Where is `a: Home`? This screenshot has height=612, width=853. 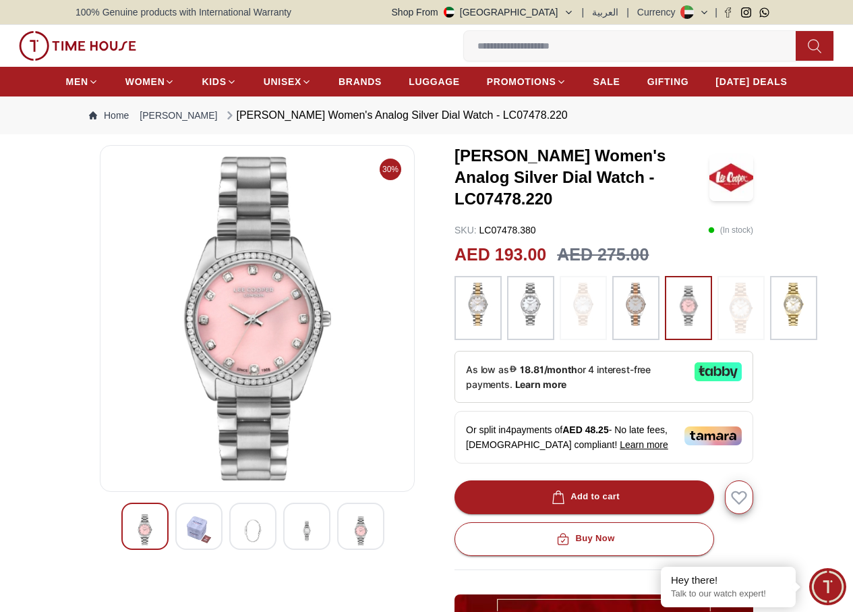
a: Home is located at coordinates (109, 115).